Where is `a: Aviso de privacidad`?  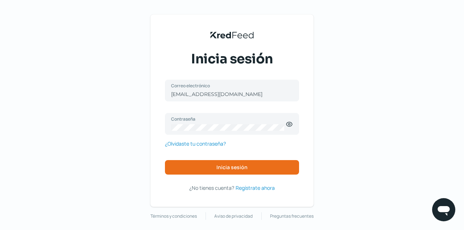
a: Aviso de privacidad is located at coordinates (233, 216).